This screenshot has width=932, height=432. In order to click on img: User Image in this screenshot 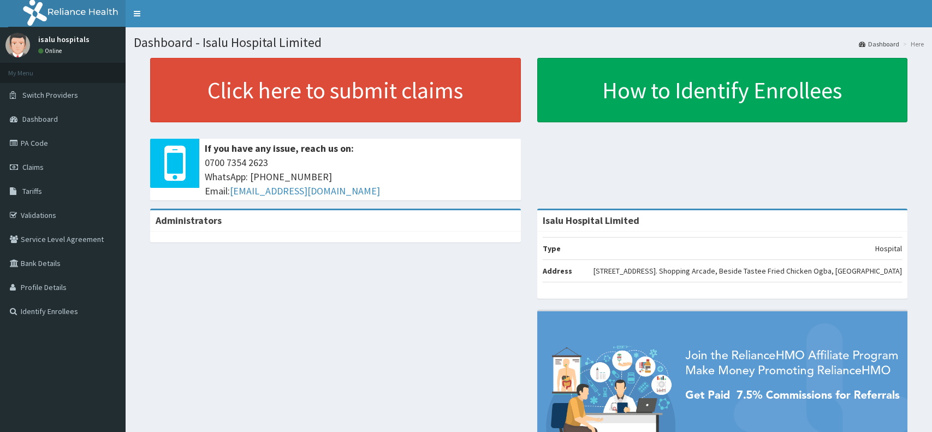, I will do `click(17, 45)`.